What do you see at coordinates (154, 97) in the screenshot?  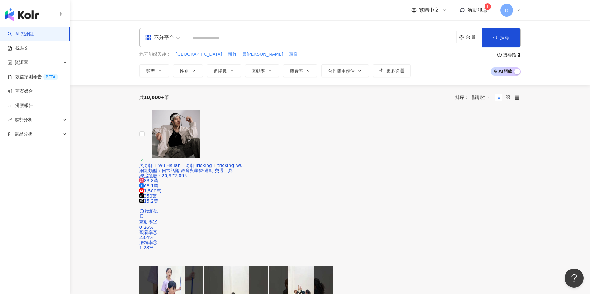 I see `div: 共 筆` at bounding box center [154, 97].